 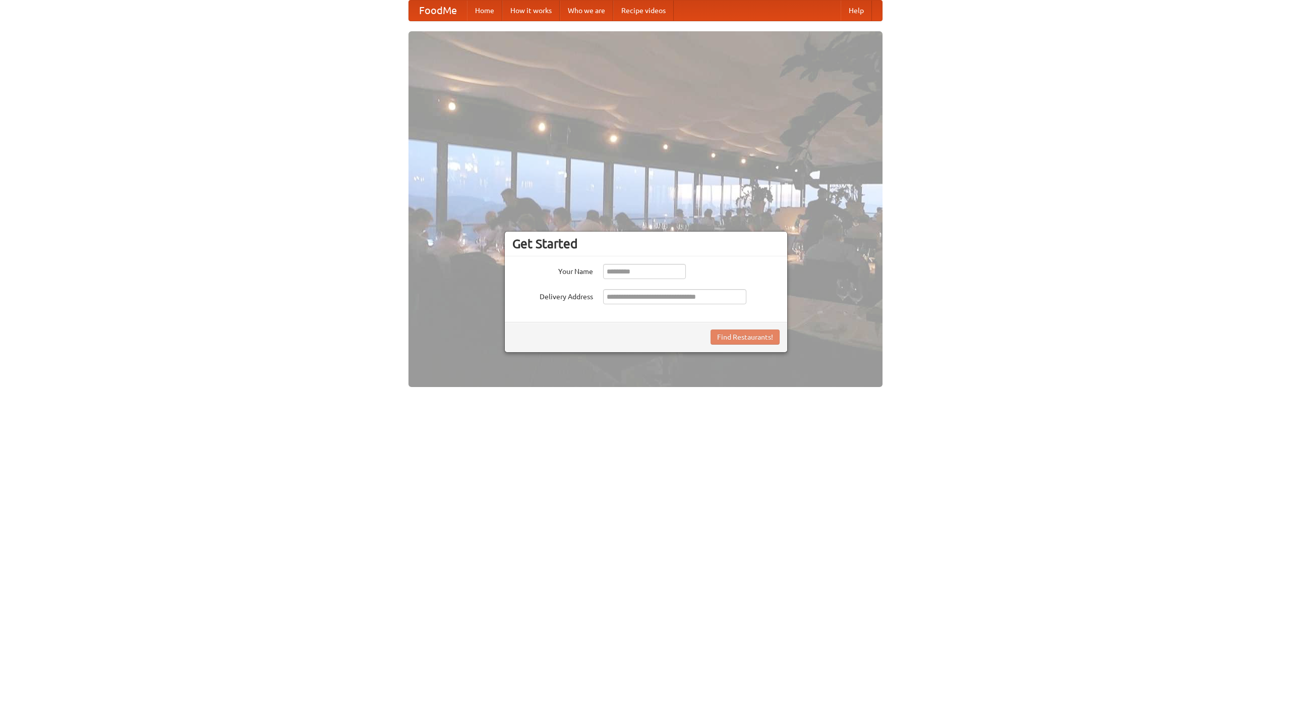 What do you see at coordinates (485, 11) in the screenshot?
I see `a: Home` at bounding box center [485, 11].